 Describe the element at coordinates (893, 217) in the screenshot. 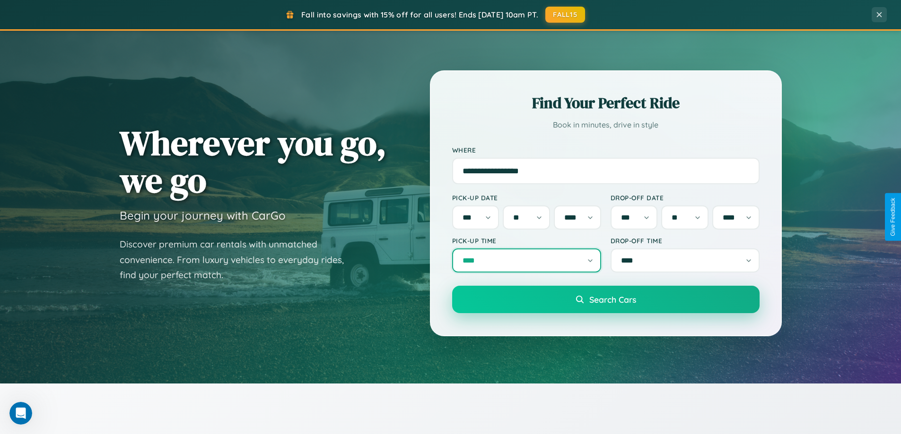

I see `div: Give Feedback` at that location.